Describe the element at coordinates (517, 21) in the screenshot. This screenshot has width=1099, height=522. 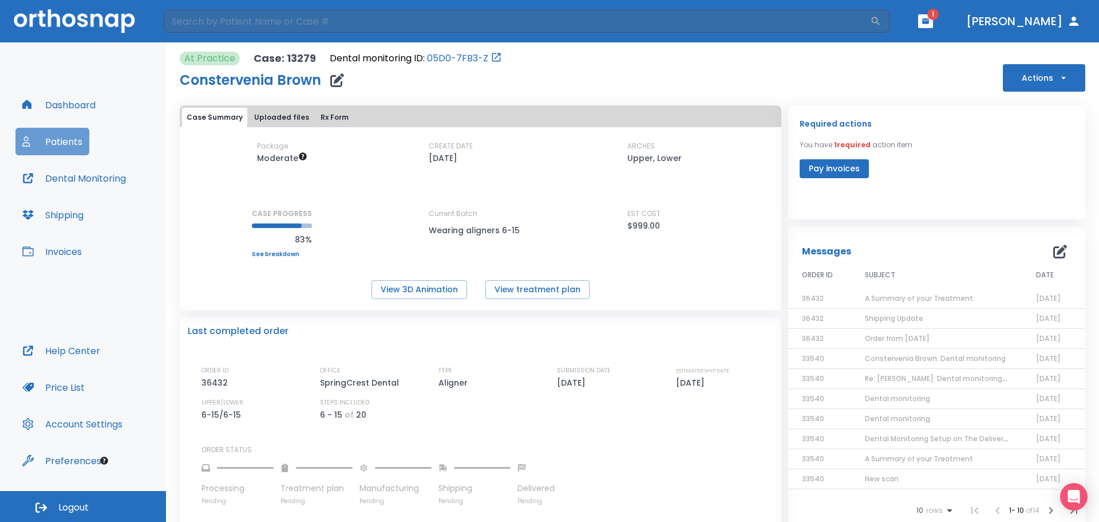
I see `input: Search by Patient Name or Case #` at that location.